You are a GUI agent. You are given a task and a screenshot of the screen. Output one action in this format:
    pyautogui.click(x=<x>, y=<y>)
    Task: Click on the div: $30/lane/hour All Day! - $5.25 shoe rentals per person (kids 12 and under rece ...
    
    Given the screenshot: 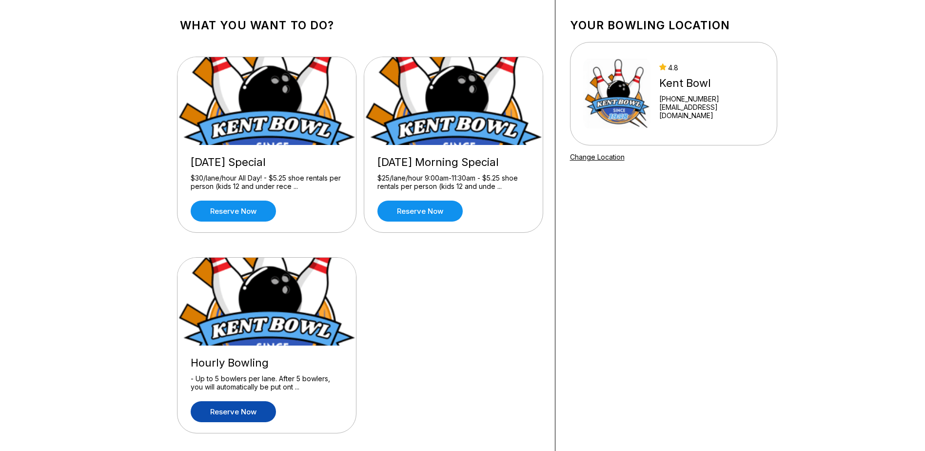 What is the action you would take?
    pyautogui.click(x=267, y=182)
    